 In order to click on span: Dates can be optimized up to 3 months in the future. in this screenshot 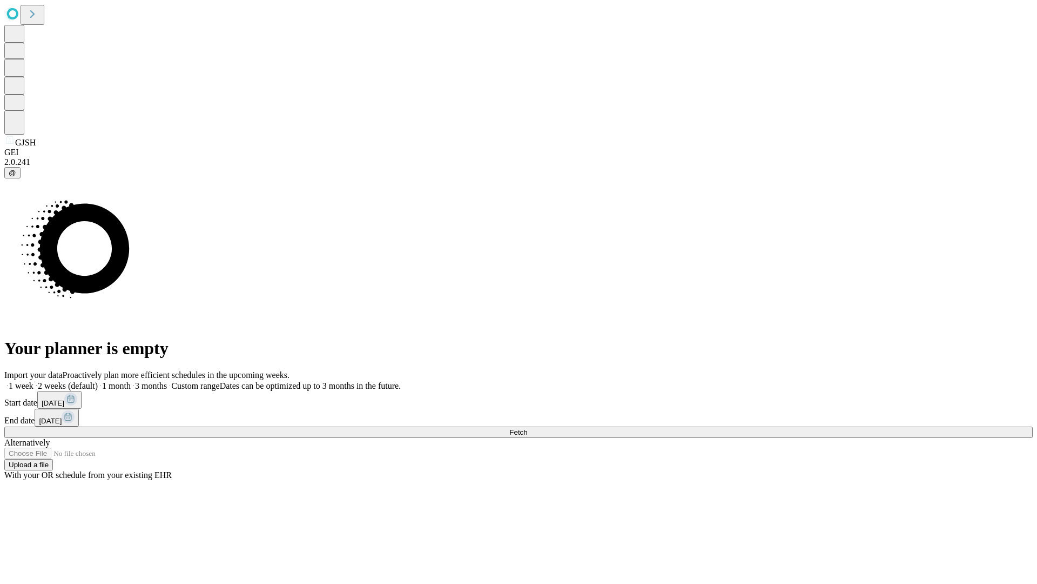, I will do `click(310, 385)`.